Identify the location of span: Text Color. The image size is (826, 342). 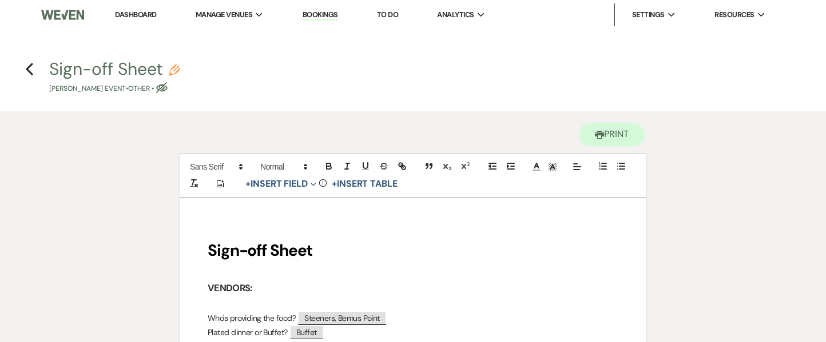
(536, 167).